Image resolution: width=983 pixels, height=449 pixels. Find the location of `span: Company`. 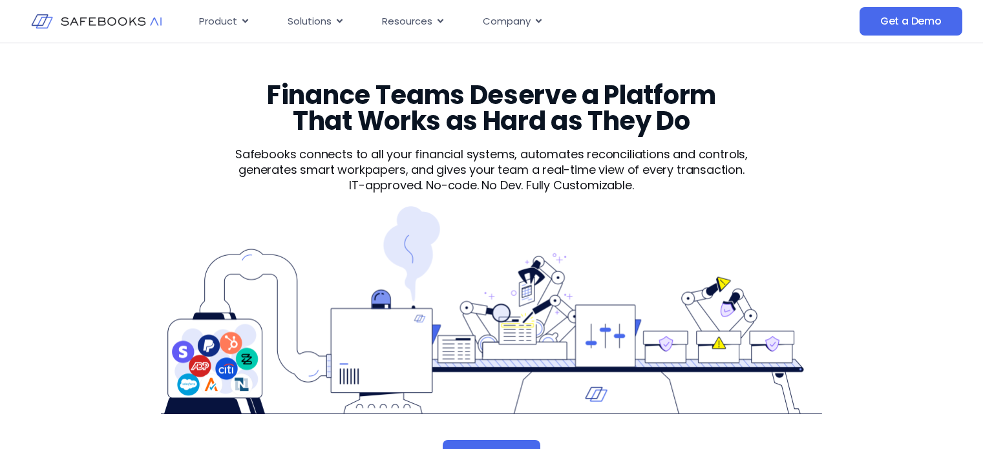

span: Company is located at coordinates (507, 21).